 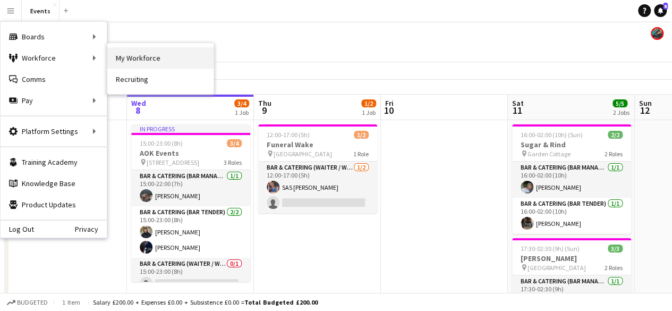 What do you see at coordinates (191, 129) in the screenshot?
I see `div: In progress` at bounding box center [191, 129].